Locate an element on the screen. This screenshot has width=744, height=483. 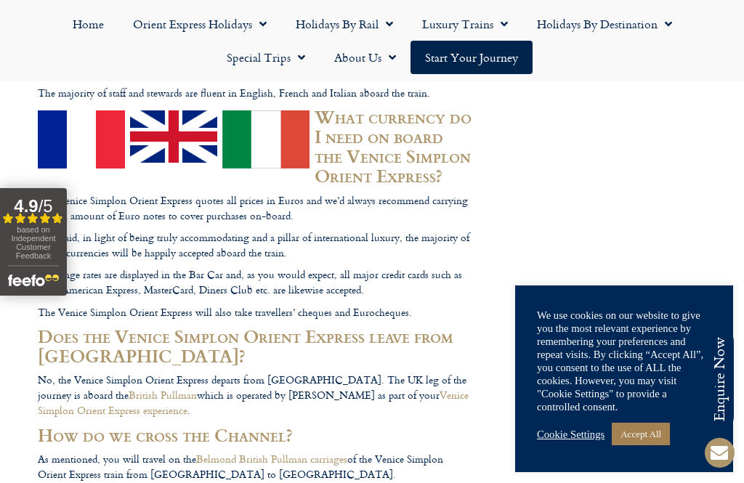
a: Home is located at coordinates (88, 24).